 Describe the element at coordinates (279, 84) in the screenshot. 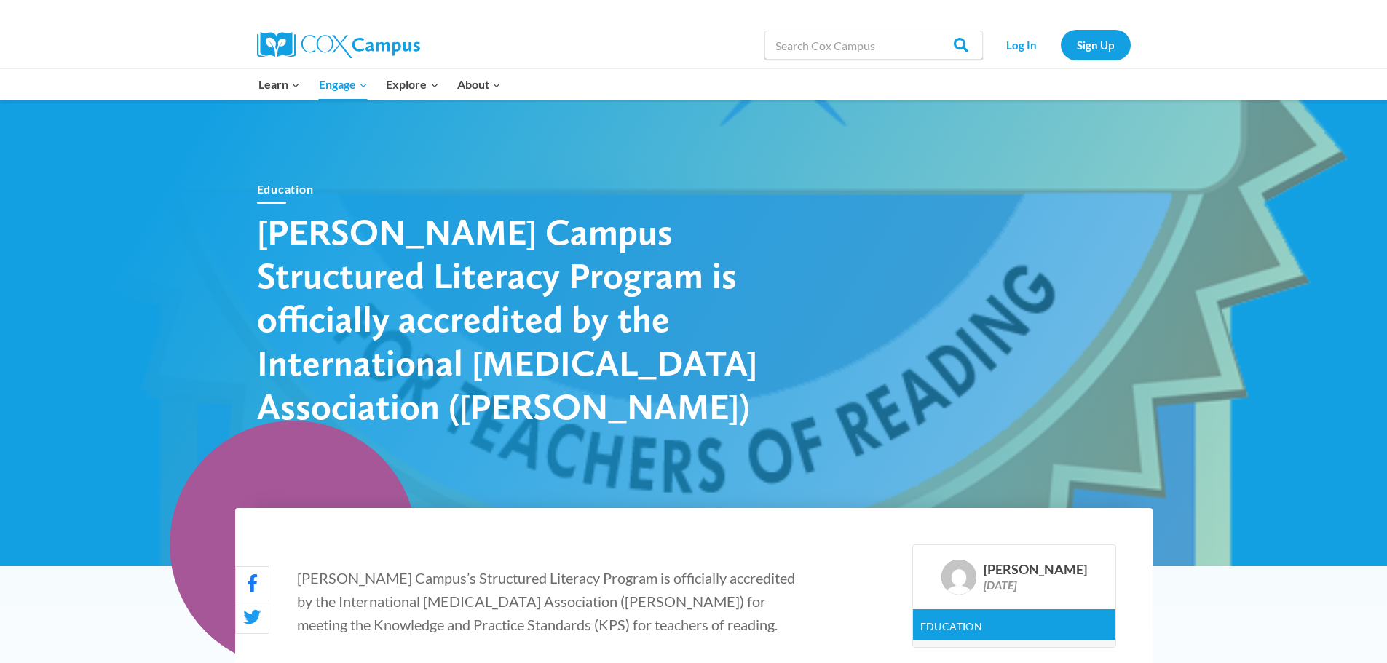

I see `span: Learn` at that location.